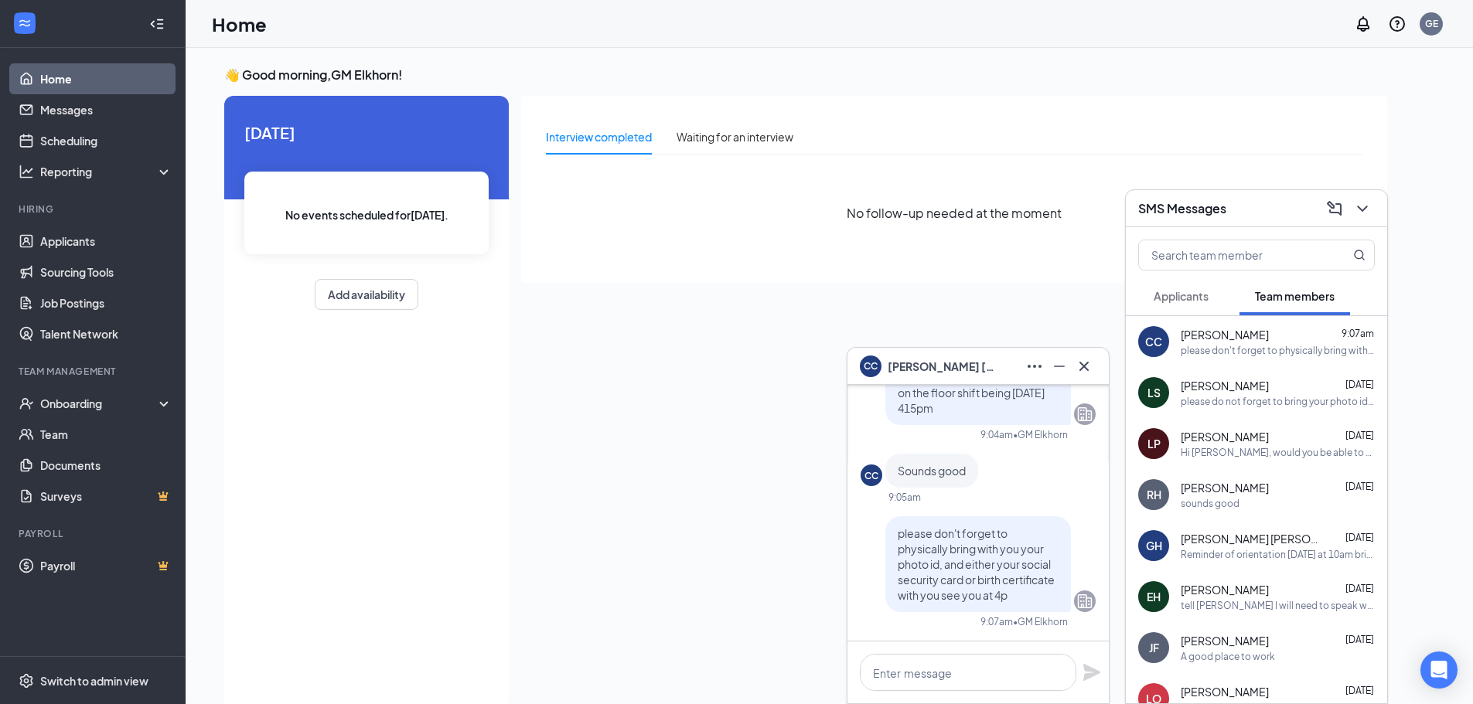 Image resolution: width=1473 pixels, height=704 pixels. I want to click on a: Home, so click(106, 79).